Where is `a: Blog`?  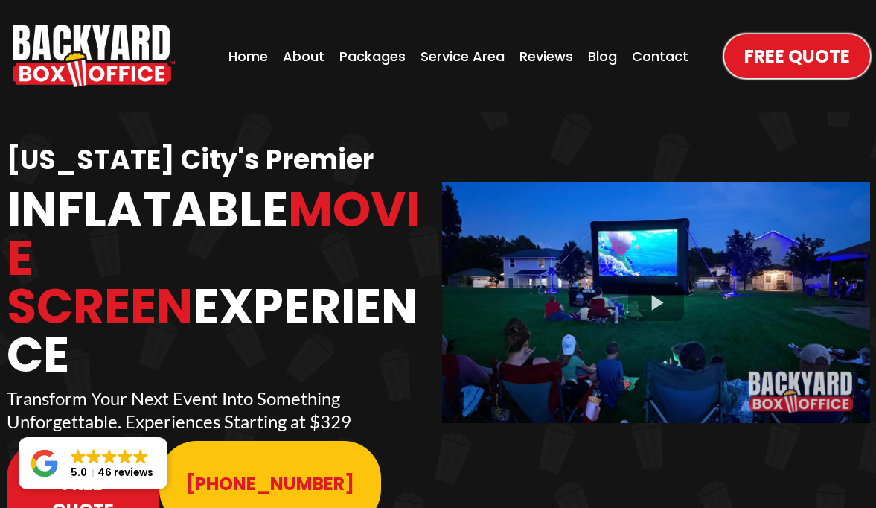 a: Blog is located at coordinates (602, 56).